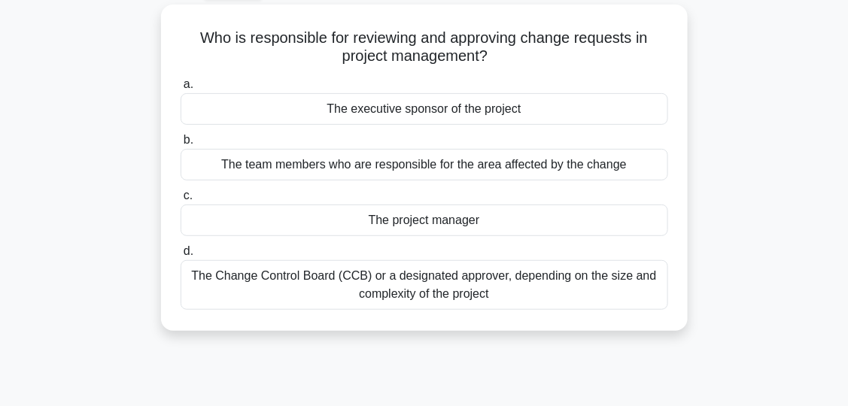  What do you see at coordinates (188, 84) in the screenshot?
I see `span: a.` at bounding box center [188, 84].